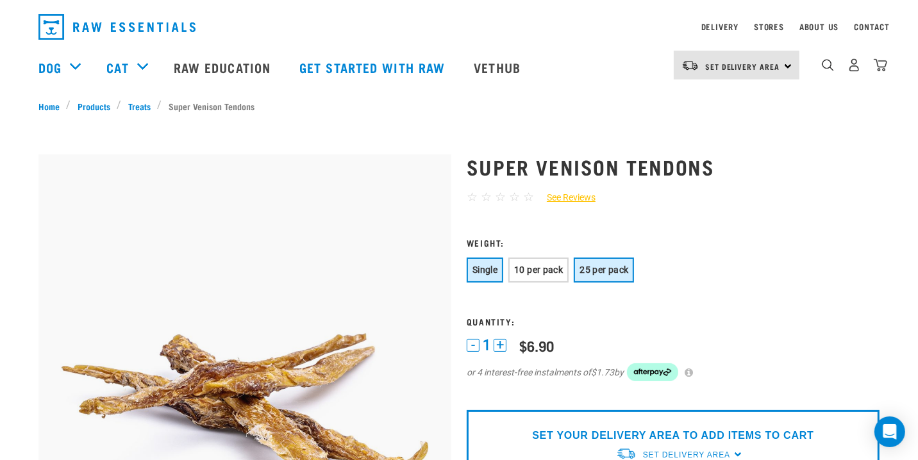 The image size is (918, 460). What do you see at coordinates (673, 321) in the screenshot?
I see `h3: Quantity:` at bounding box center [673, 321].